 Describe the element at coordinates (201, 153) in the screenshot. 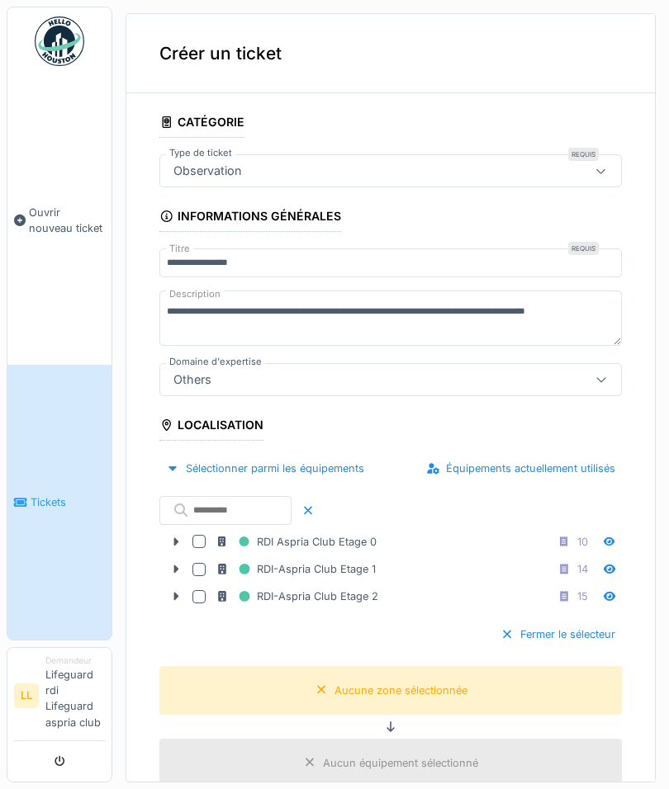

I see `label: Type de ticket` at that location.